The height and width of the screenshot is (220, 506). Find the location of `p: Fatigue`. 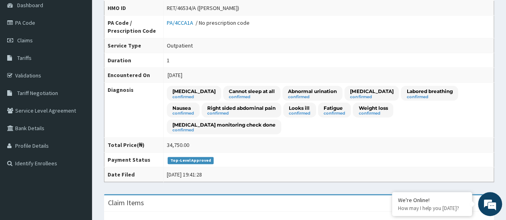

p: Fatigue is located at coordinates (334, 108).